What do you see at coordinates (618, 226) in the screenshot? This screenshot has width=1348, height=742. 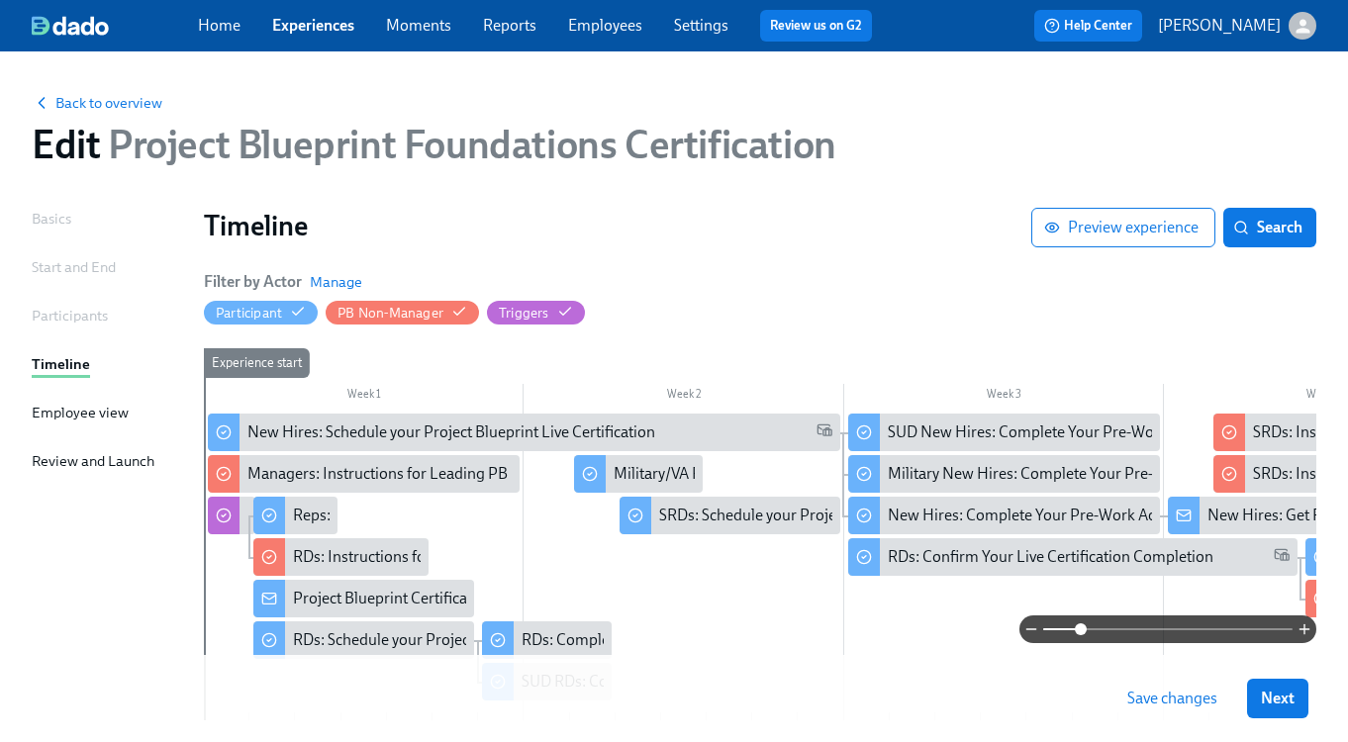 I see `h1: Timeline` at bounding box center [618, 226].